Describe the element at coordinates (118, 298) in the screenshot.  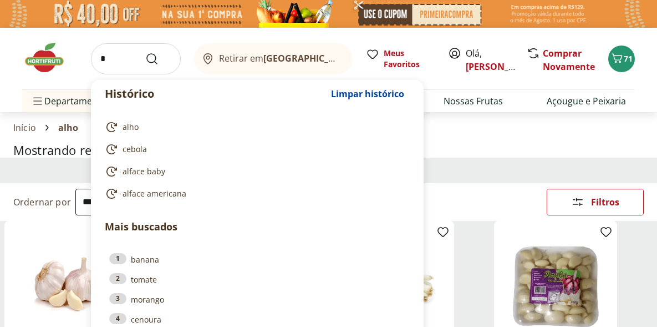
I see `div: 3` at that location.